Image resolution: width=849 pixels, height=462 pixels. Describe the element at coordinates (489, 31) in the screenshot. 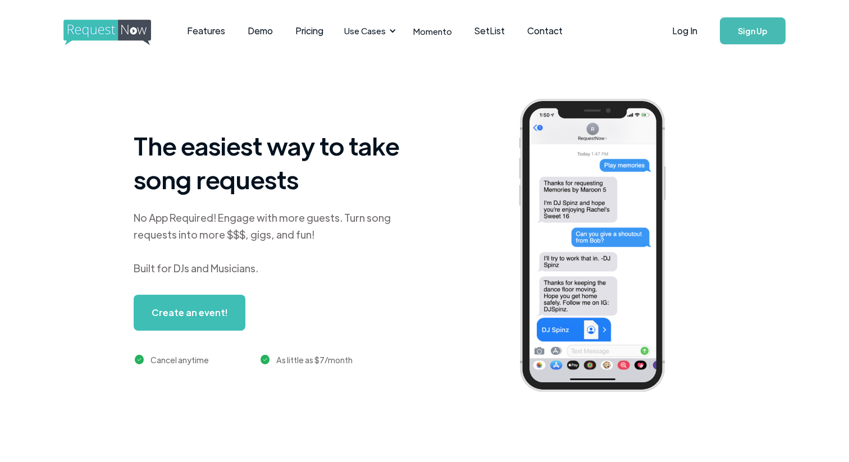

I see `a: SetList` at that location.